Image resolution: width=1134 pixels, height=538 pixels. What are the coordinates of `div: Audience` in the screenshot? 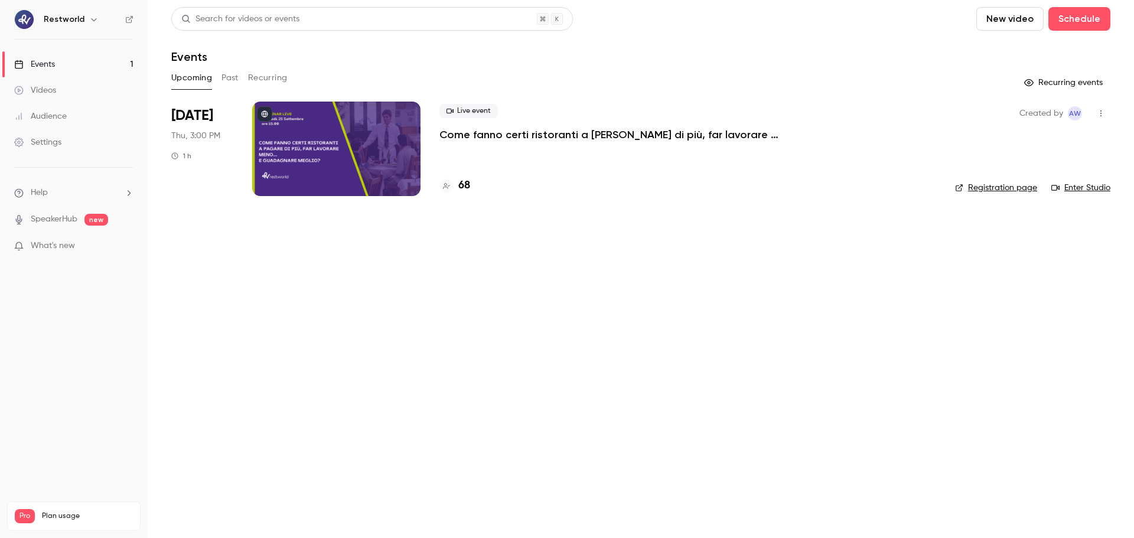 It's located at (40, 116).